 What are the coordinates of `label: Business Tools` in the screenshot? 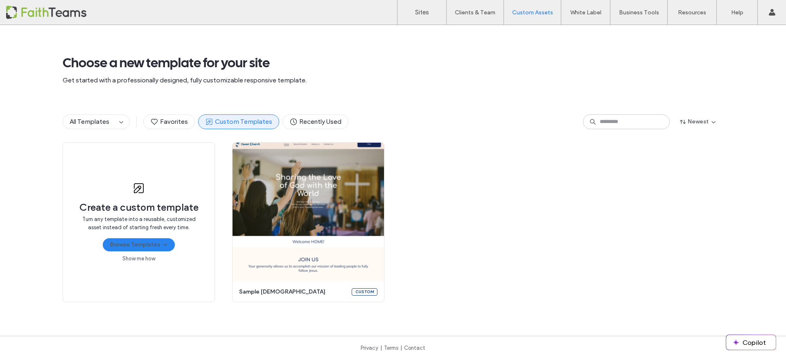 It's located at (639, 12).